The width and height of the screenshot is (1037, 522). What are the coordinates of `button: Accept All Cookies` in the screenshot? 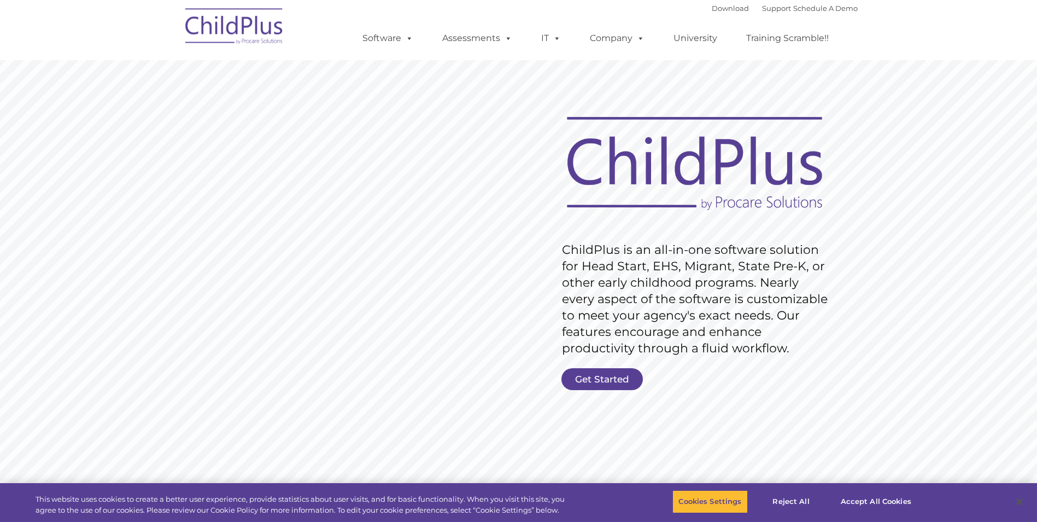 It's located at (876, 501).